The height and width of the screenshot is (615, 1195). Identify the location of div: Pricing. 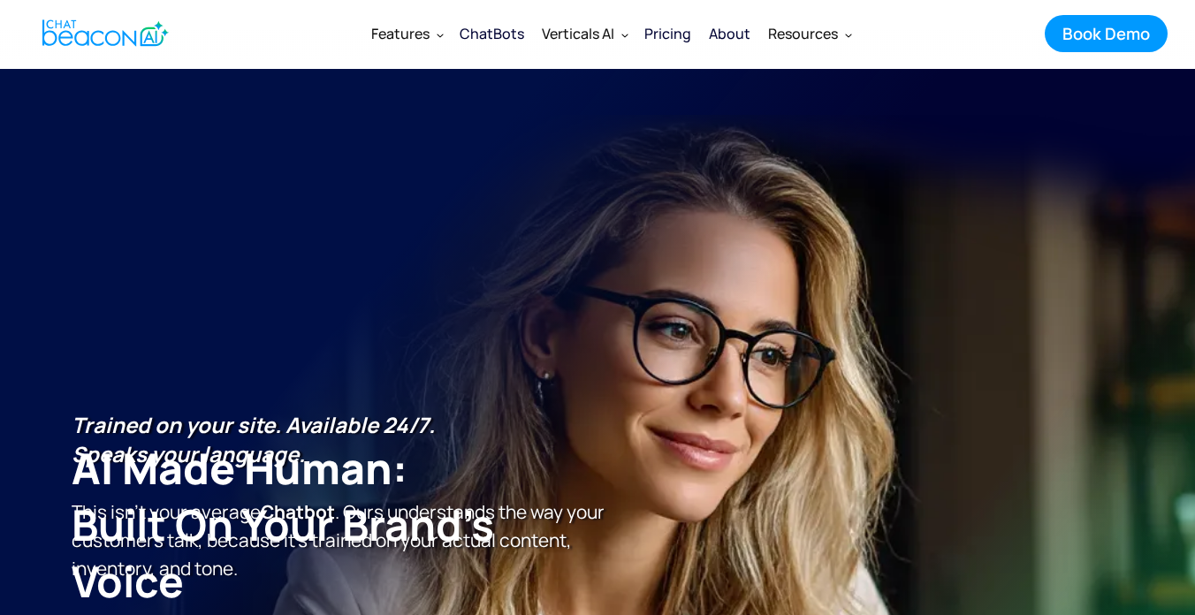
(667, 34).